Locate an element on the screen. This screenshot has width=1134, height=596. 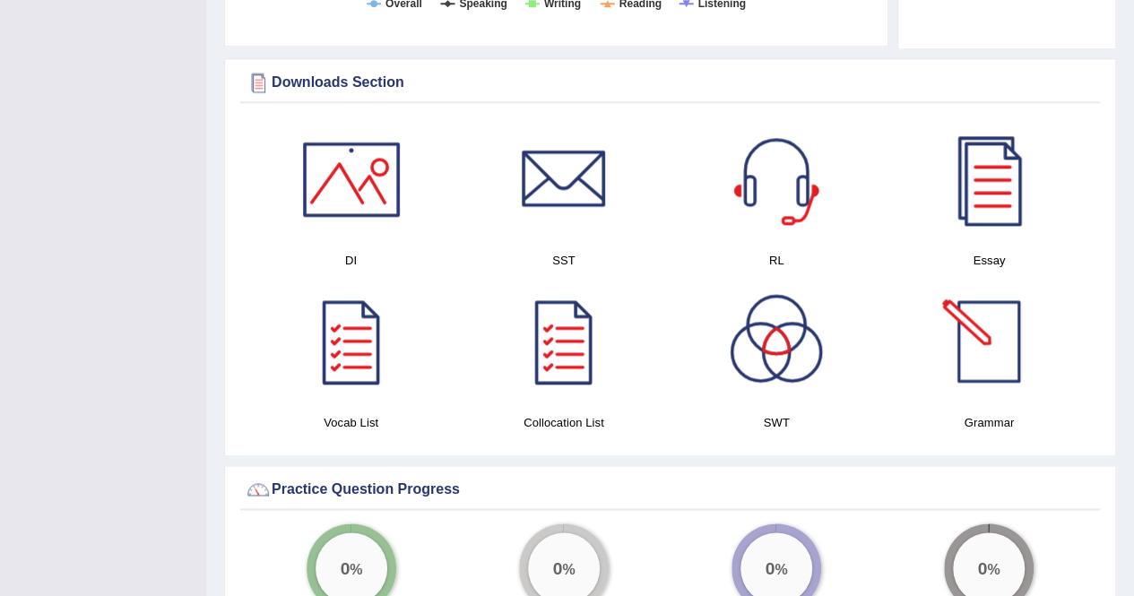
h4: SWT is located at coordinates (776, 422).